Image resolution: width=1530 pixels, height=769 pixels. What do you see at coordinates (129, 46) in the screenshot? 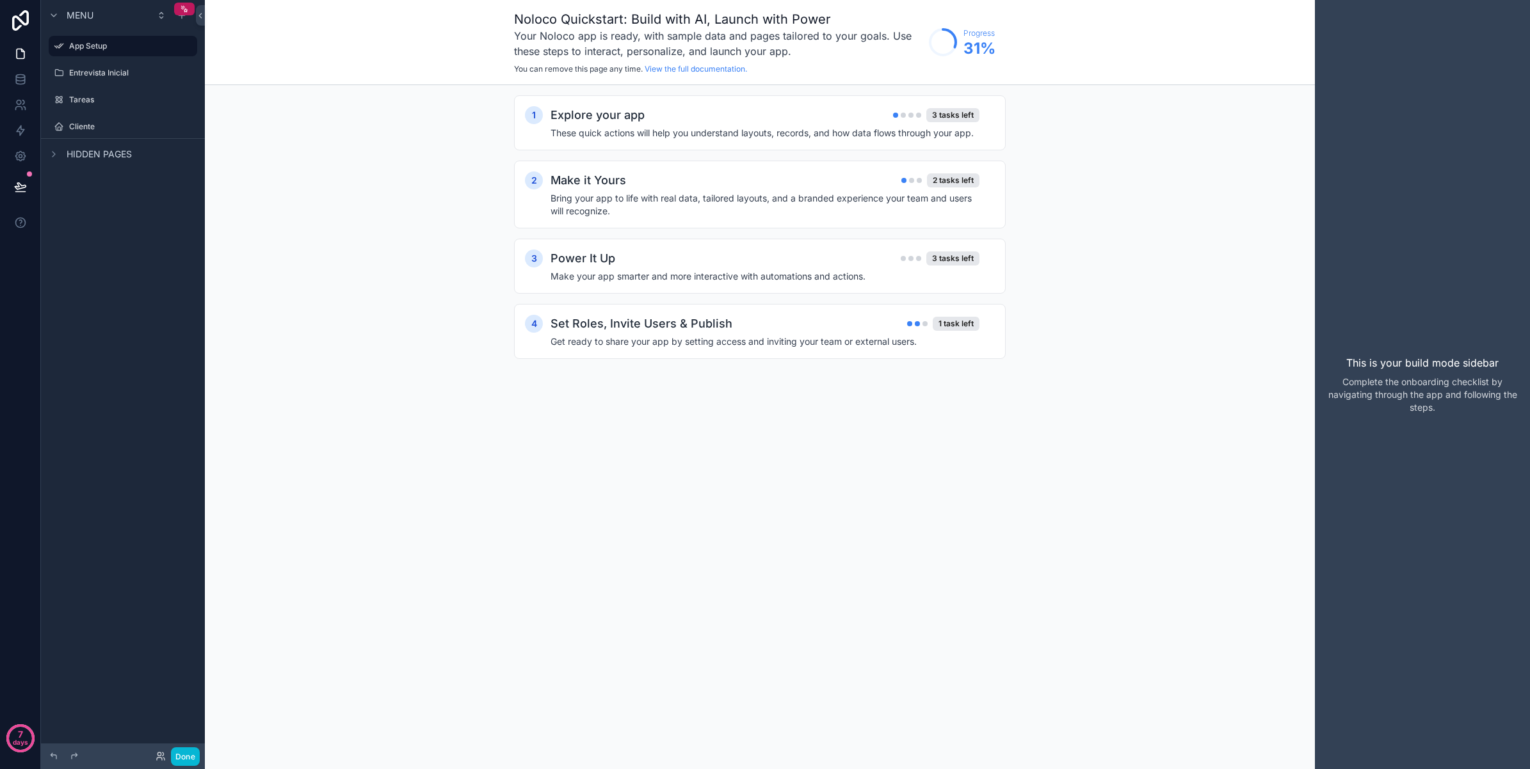
I see `label: App Setup` at bounding box center [129, 46].